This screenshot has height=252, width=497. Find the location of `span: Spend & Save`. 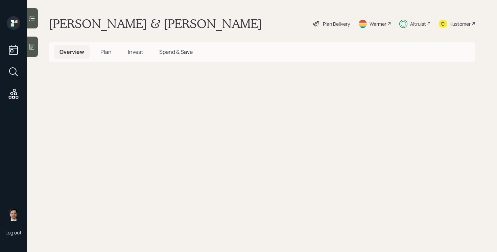

span: Spend & Save is located at coordinates (176, 52).